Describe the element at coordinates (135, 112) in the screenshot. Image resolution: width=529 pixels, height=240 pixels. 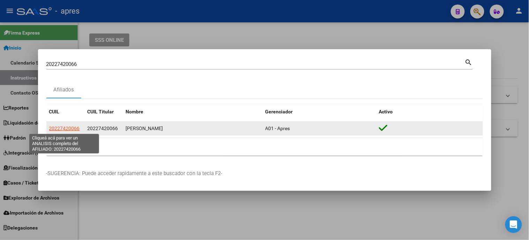
I see `span: Nombre` at that location.